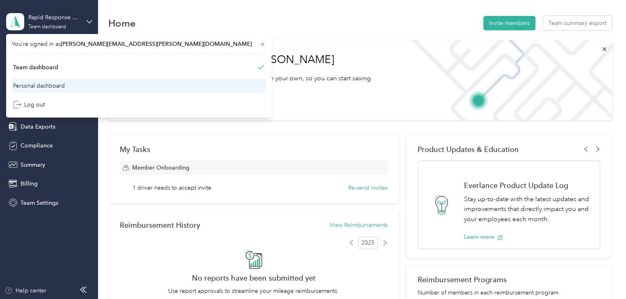  What do you see at coordinates (368, 243) in the screenshot?
I see `span: 2025` at bounding box center [368, 243].